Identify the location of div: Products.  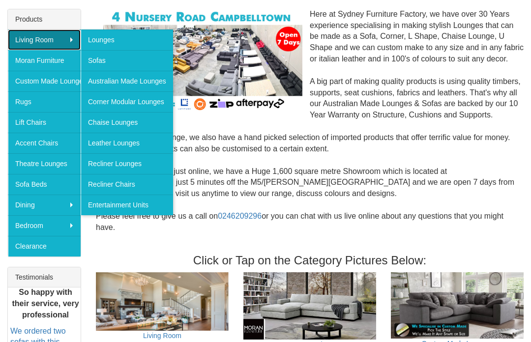
(44, 19).